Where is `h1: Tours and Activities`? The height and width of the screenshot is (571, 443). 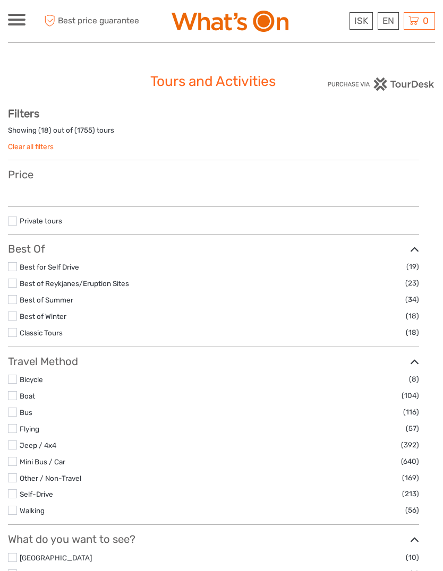
h1: Tours and Activities is located at coordinates (221, 82).